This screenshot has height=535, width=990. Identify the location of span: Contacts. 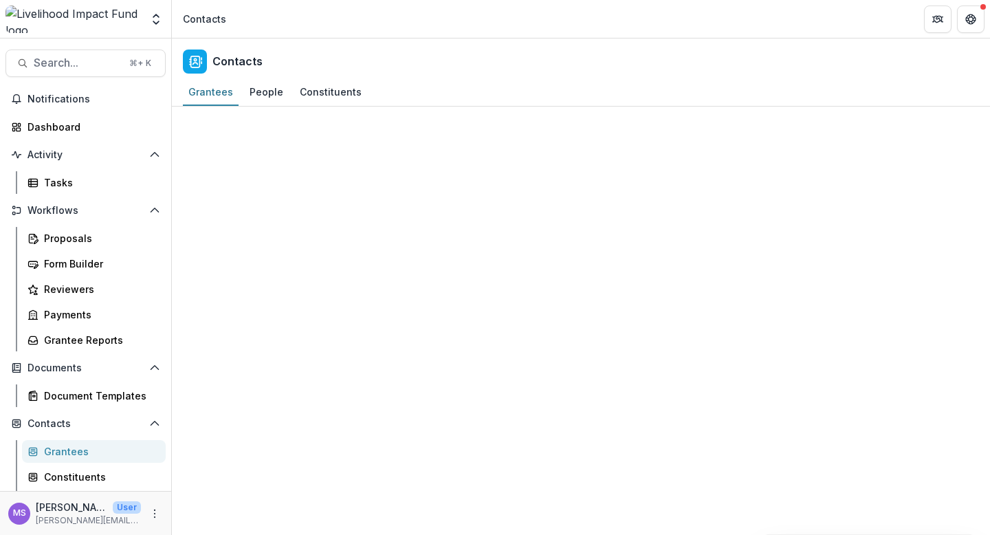
(85, 423).